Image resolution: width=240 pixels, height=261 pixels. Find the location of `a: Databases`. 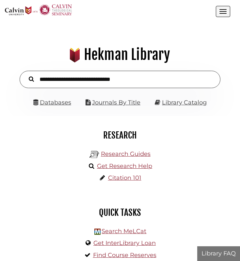

a: Databases is located at coordinates (52, 102).